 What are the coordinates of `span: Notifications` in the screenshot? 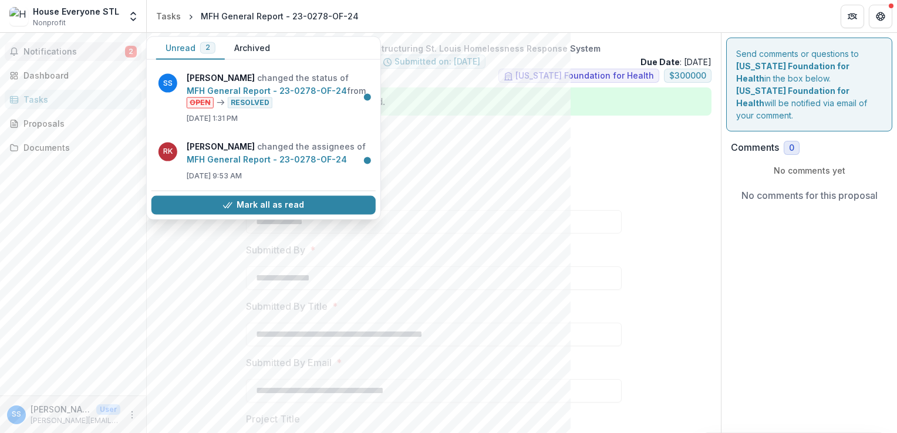 It's located at (74, 52).